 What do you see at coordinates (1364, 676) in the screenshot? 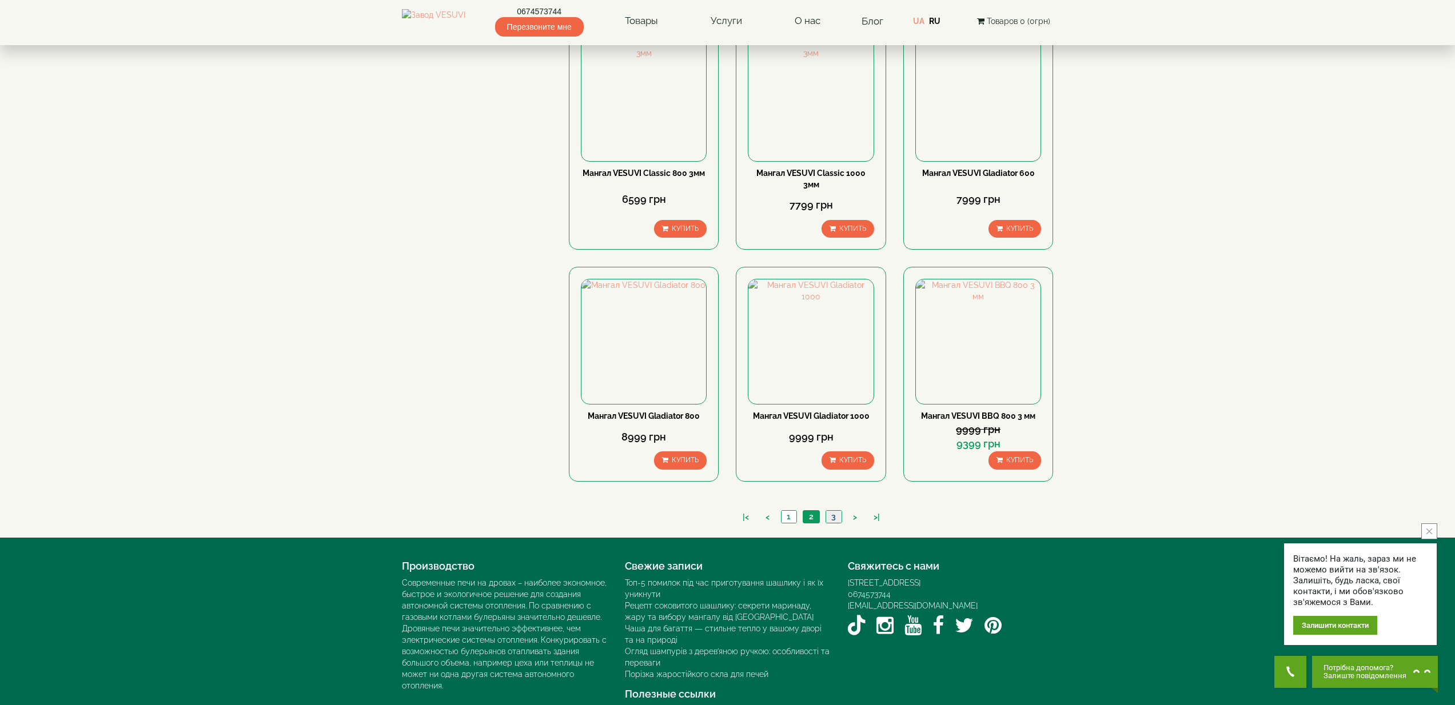
I see `span: Залиште повідомлення` at bounding box center [1364, 676].